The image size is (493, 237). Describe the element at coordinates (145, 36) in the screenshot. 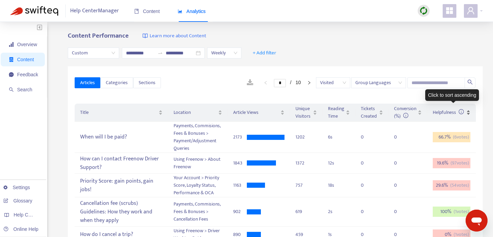

I see `img: image-link` at that location.